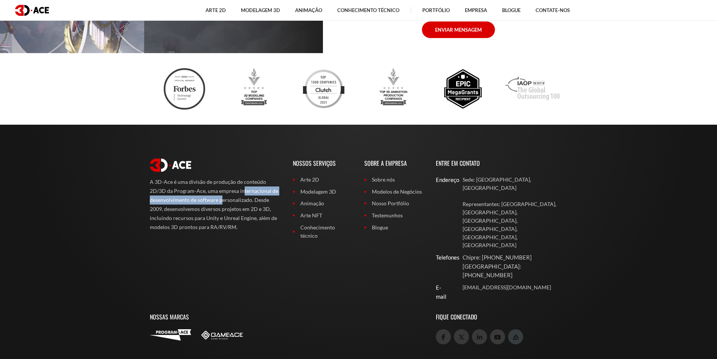  Describe the element at coordinates (476, 10) in the screenshot. I see `font: Empresa` at that location.